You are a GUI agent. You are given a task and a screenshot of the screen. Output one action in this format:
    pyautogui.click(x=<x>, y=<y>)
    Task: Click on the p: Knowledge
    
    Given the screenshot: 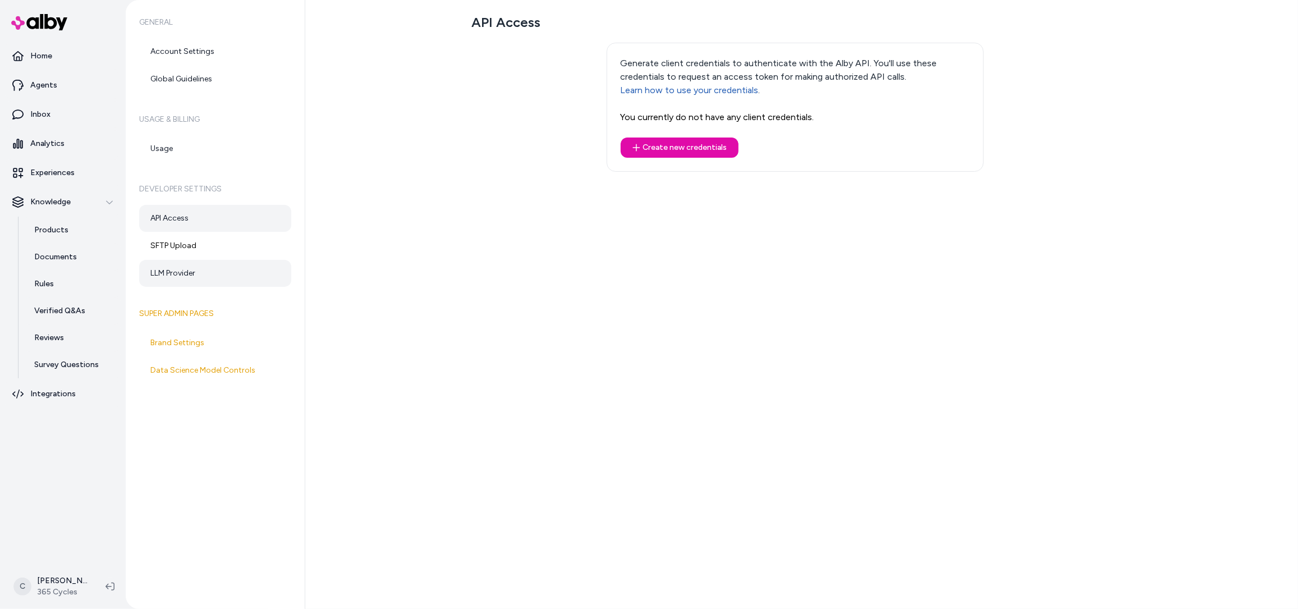 What is the action you would take?
    pyautogui.click(x=50, y=202)
    